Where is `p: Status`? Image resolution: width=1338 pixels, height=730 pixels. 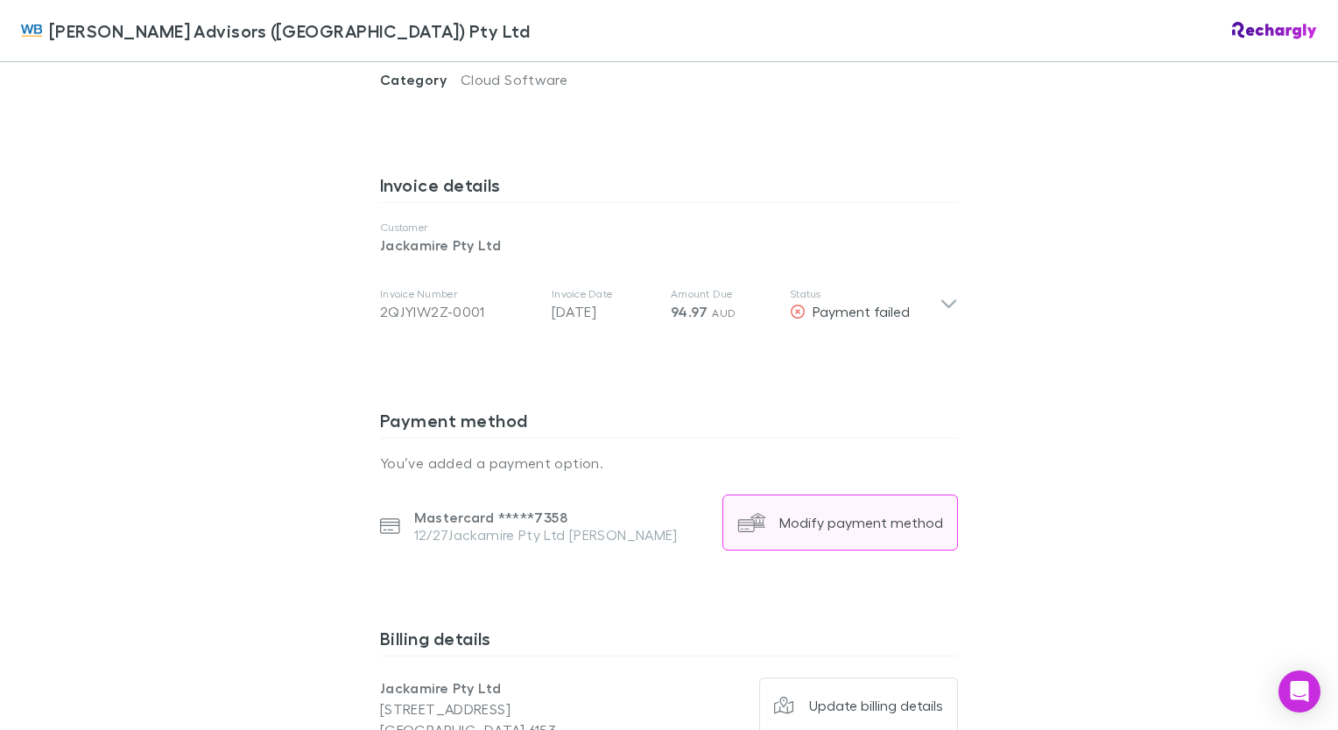 p: Status is located at coordinates (864, 294).